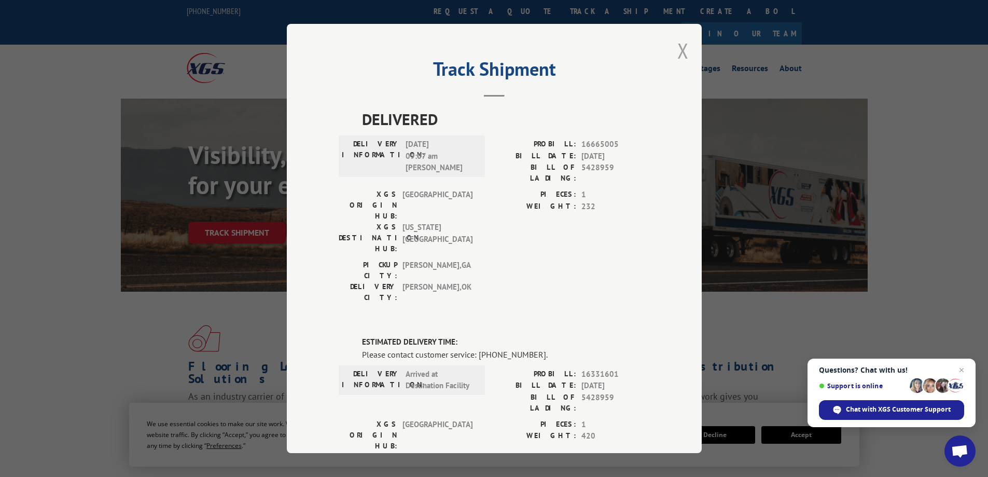 This screenshot has width=988, height=477. What do you see at coordinates (506, 342) in the screenshot?
I see `label: ESTIMATED DELIVERY TIME:` at bounding box center [506, 342].